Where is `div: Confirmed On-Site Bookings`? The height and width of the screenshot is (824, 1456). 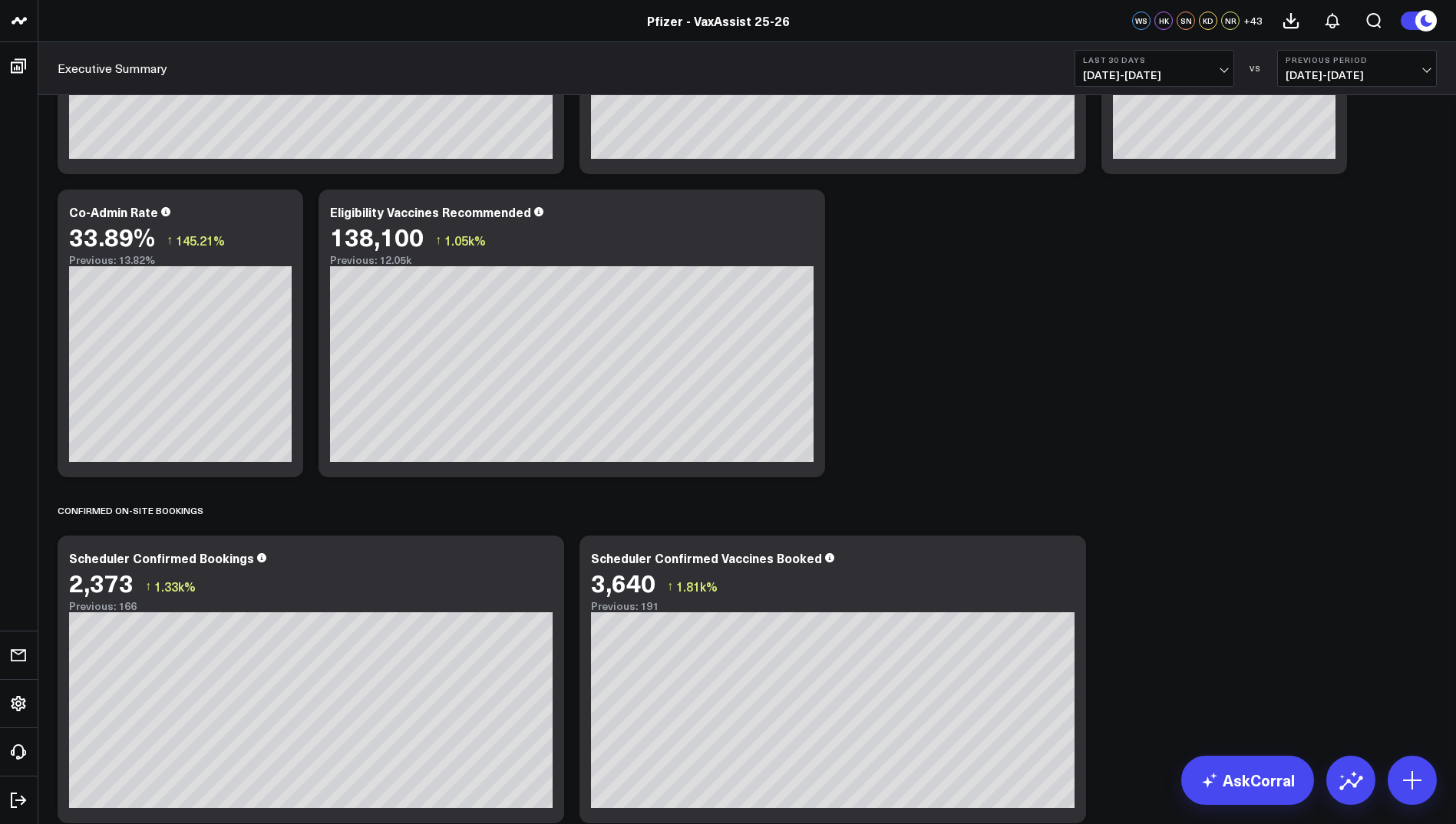
div: Confirmed On-Site Bookings is located at coordinates (130, 511).